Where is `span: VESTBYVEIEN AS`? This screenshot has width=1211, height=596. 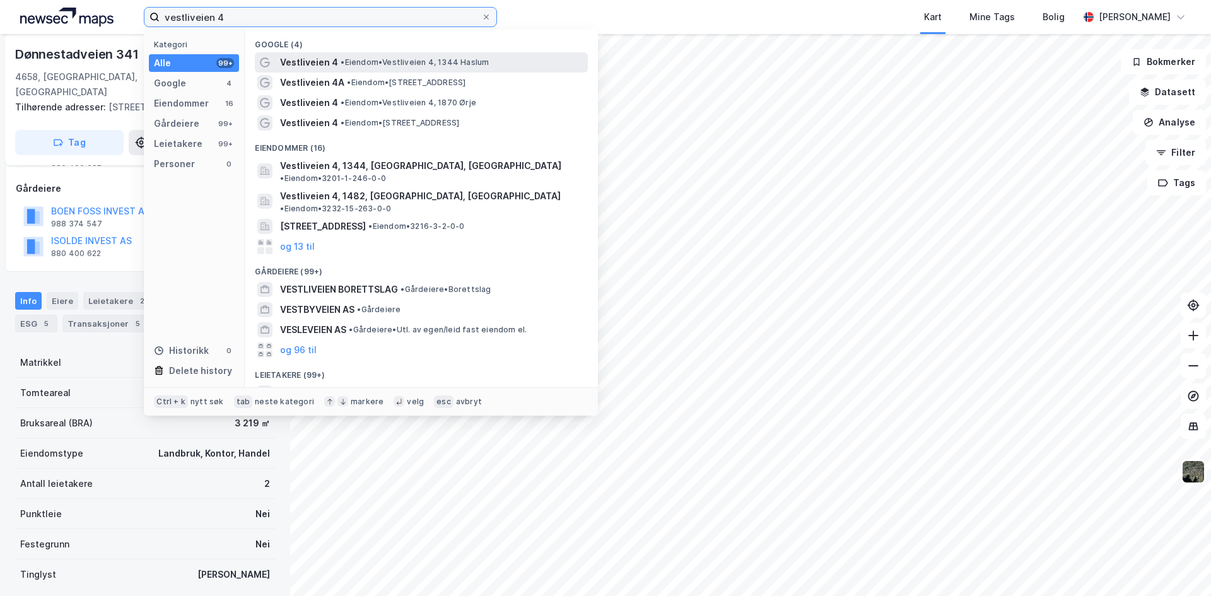 span: VESTBYVEIEN AS is located at coordinates (317, 310).